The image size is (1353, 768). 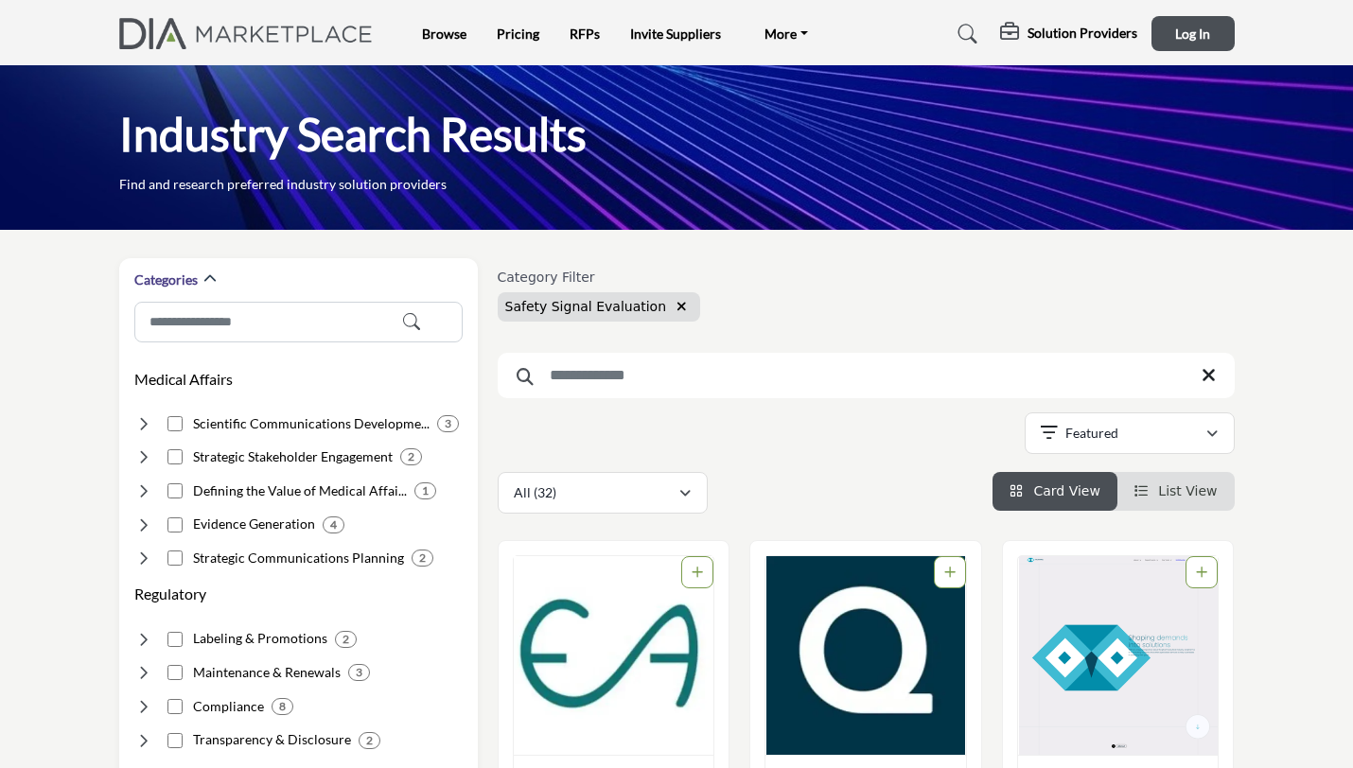 I want to click on div: 2 Results For Strategic Stakeholder Engagement, so click(x=411, y=457).